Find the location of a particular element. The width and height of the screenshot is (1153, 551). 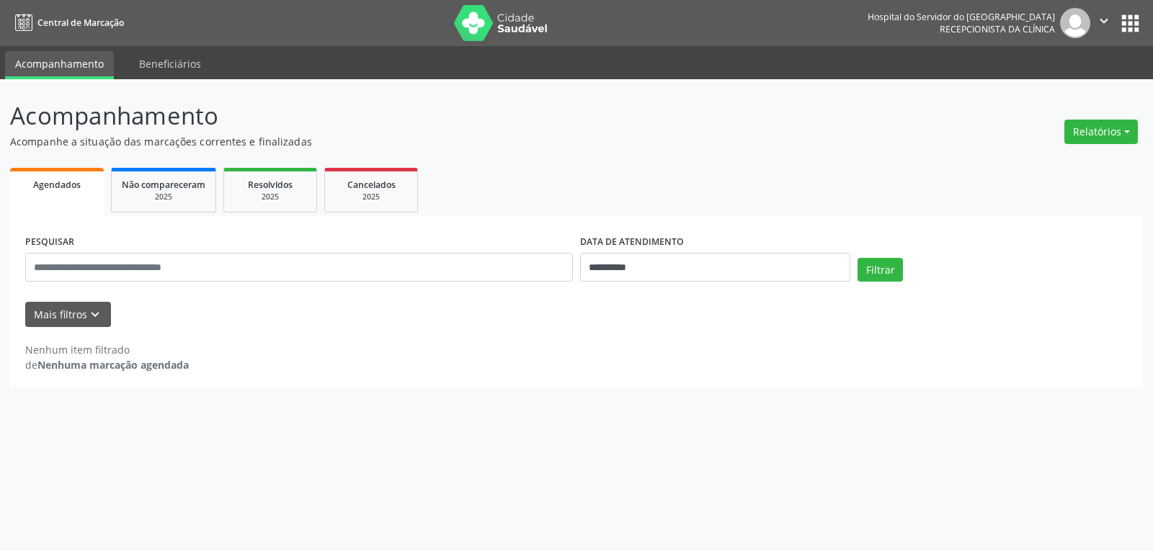

span: Central de Marcação is located at coordinates (81, 22).